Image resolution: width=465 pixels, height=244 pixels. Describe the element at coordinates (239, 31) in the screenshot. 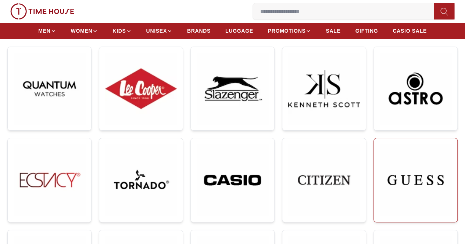

I see `span: LUGGAGE` at that location.